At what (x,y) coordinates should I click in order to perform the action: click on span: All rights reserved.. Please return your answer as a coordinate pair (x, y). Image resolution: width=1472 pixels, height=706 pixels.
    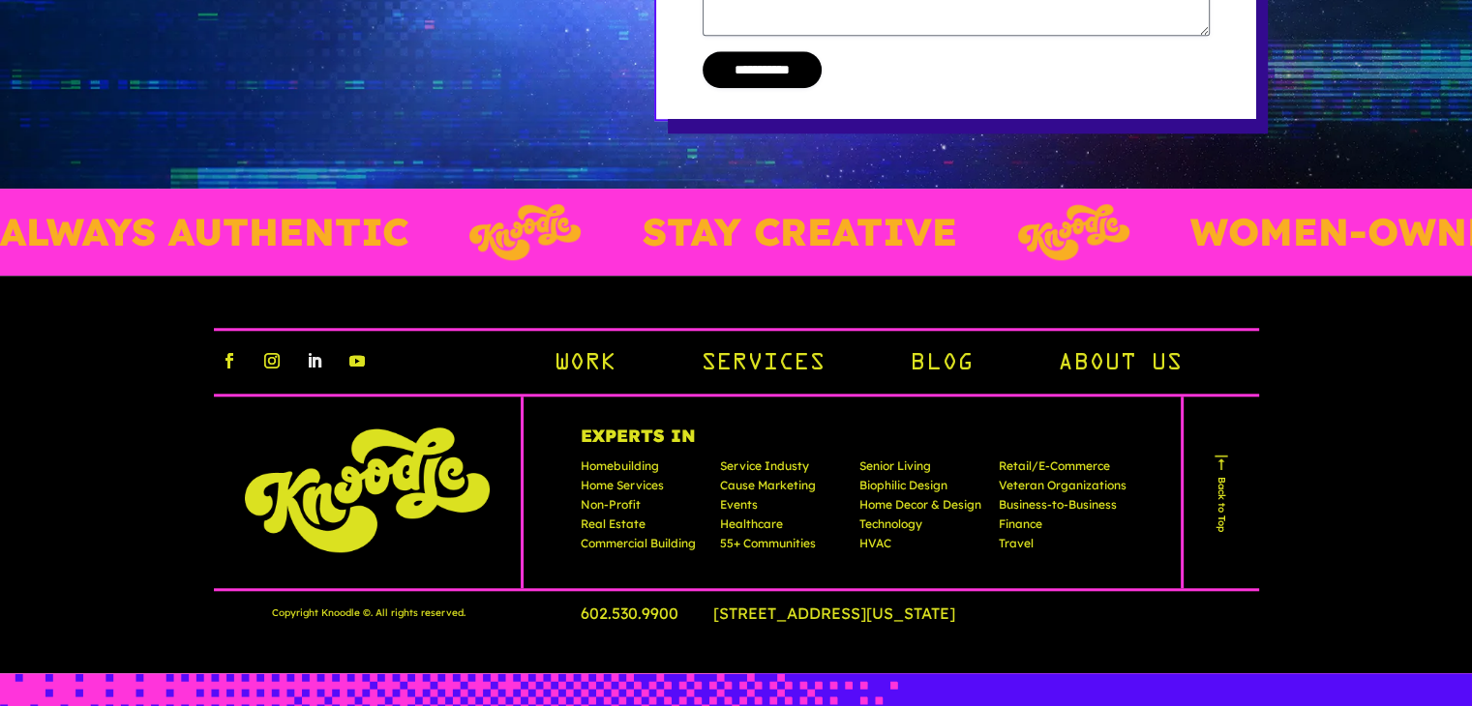
    Looking at the image, I should click on (420, 612).